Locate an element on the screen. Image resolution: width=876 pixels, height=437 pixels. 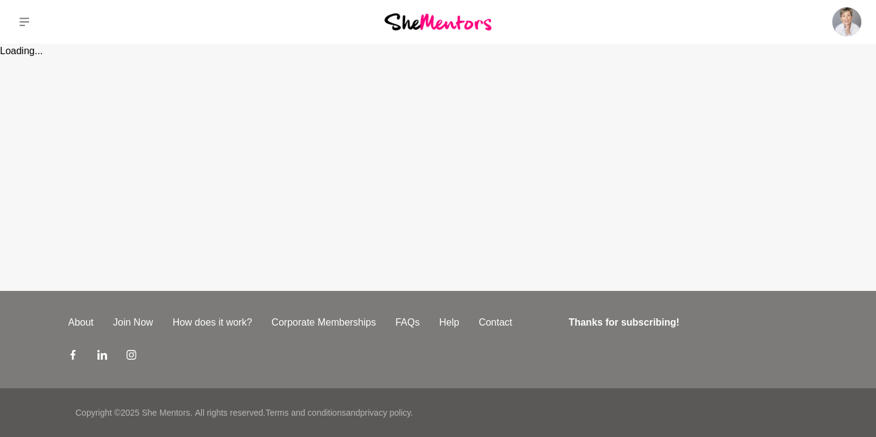
a: Contact is located at coordinates (495, 323).